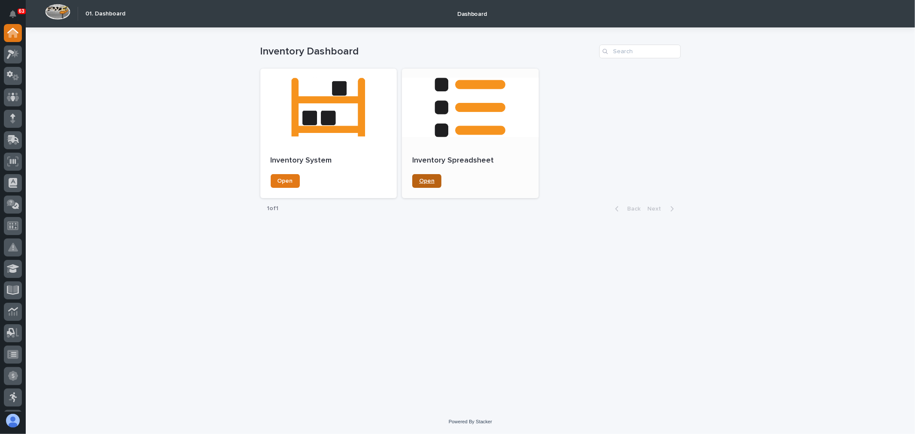 This screenshot has height=434, width=915. I want to click on h1: Inventory Dashboard, so click(428, 51).